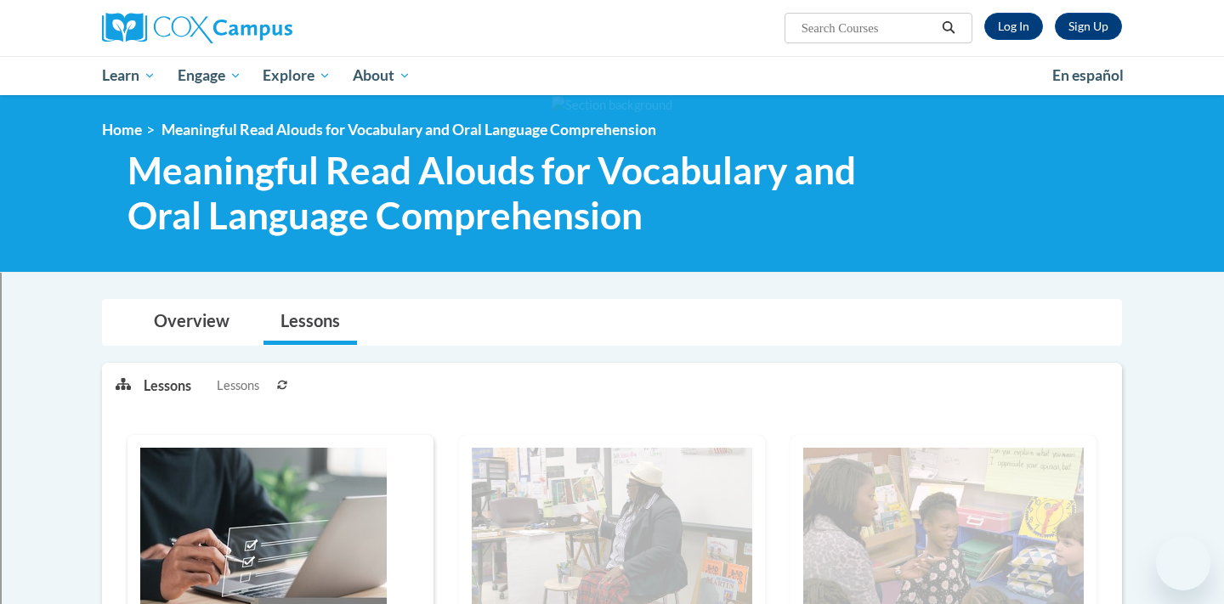 The width and height of the screenshot is (1224, 604). What do you see at coordinates (264, 28) in the screenshot?
I see `a: Cox Campus` at bounding box center [264, 28].